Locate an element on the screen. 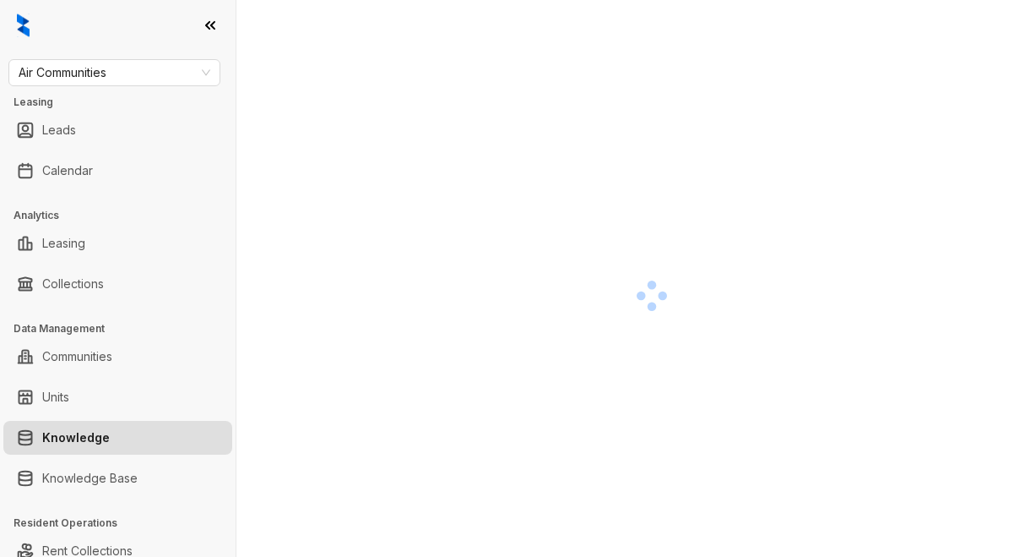 Image resolution: width=1036 pixels, height=557 pixels. li: Leads is located at coordinates (117, 130).